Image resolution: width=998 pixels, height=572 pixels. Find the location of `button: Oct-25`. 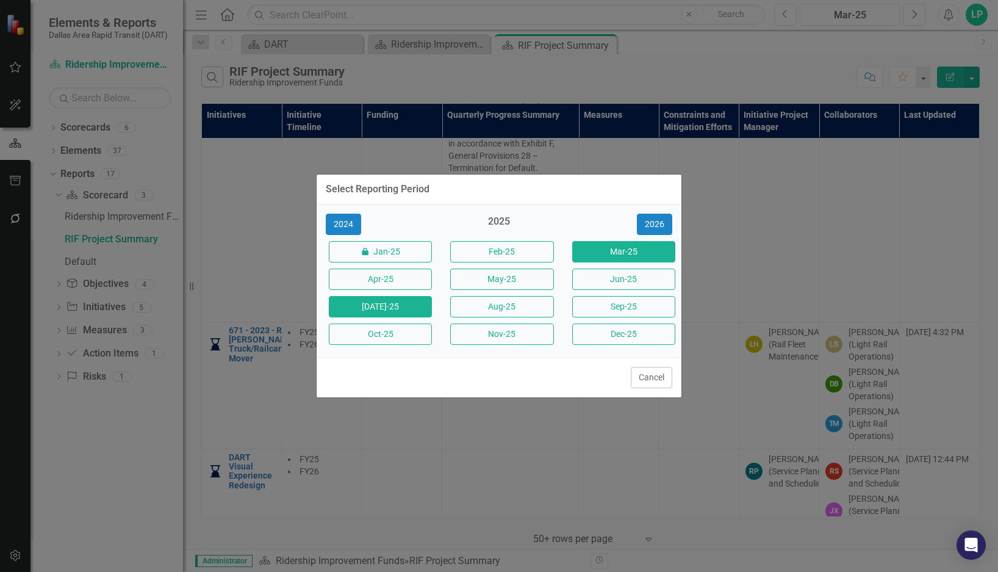

button: Oct-25 is located at coordinates (380, 334).